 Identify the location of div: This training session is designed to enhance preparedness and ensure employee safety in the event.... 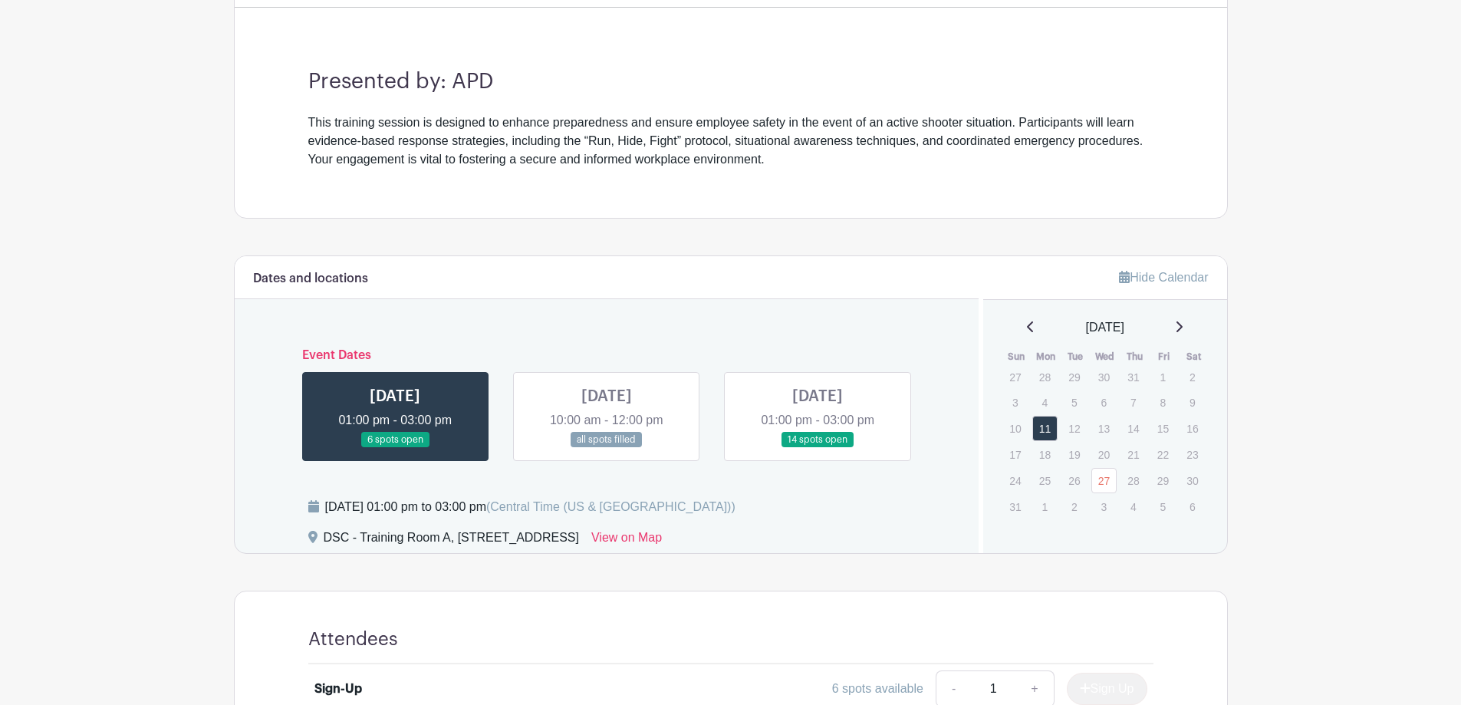
(731, 141).